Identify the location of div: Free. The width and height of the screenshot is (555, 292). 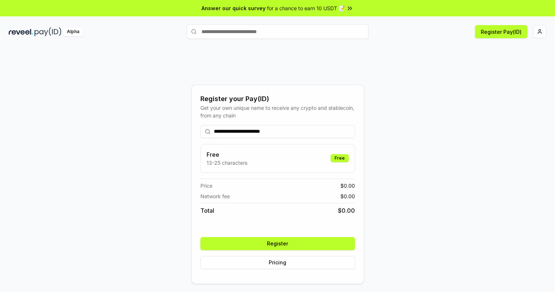
(340, 158).